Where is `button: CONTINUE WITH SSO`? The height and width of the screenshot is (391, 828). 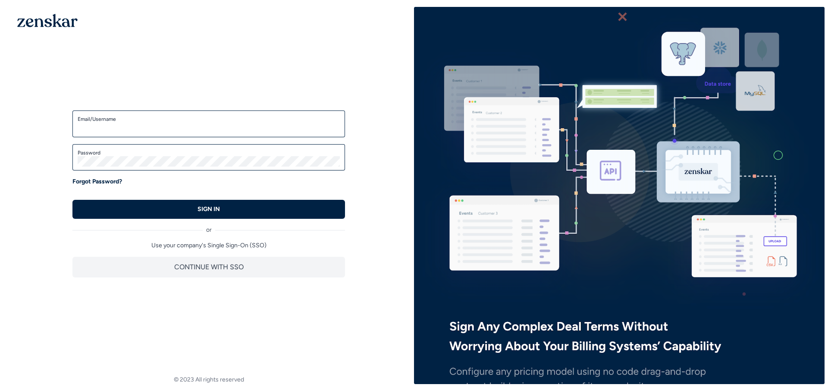
button: CONTINUE WITH SSO is located at coordinates (209, 267).